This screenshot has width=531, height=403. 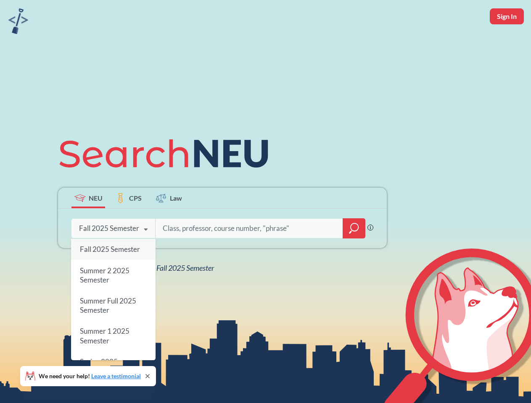 I want to click on span: Law, so click(x=176, y=198).